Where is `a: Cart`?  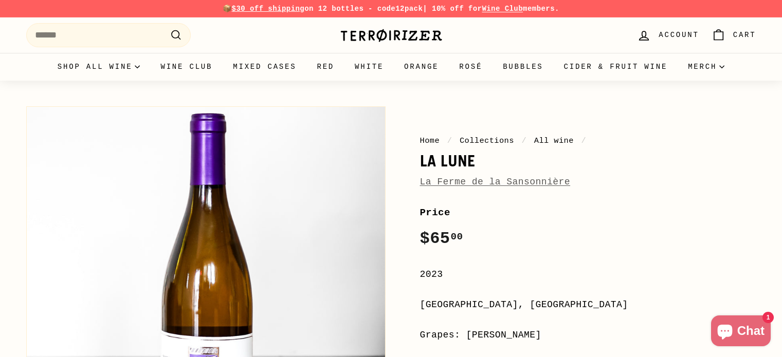 a: Cart is located at coordinates (734, 35).